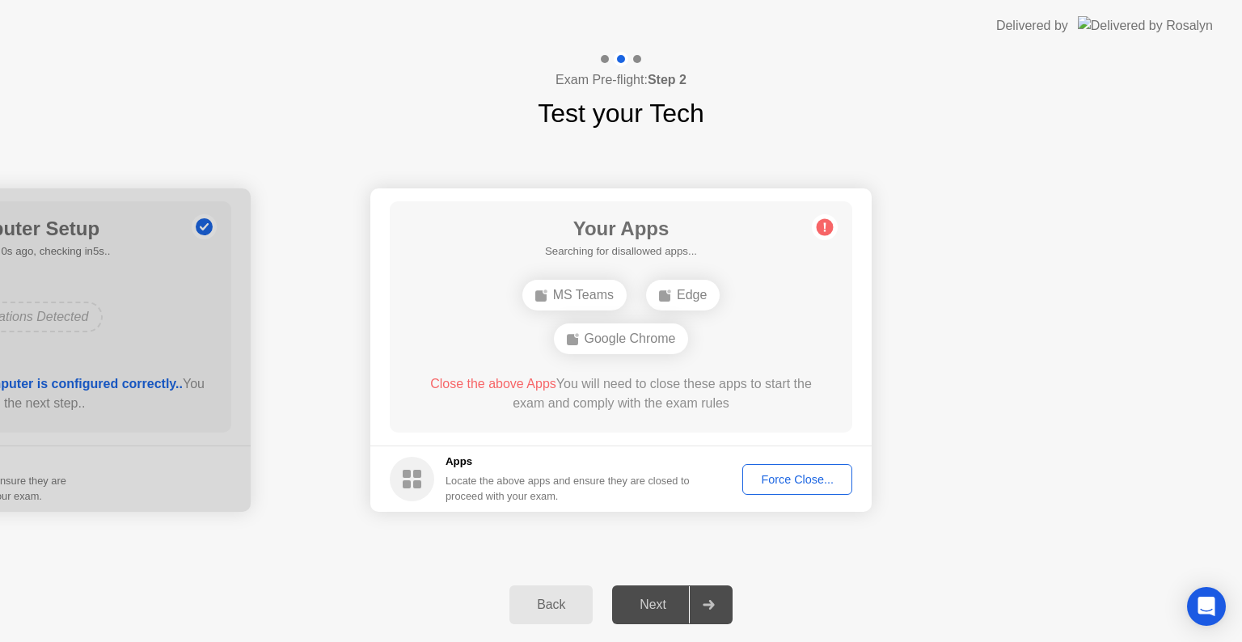 The image size is (1242, 642). Describe the element at coordinates (1207, 607) in the screenshot. I see `div: Open Intercom Messenger` at that location.